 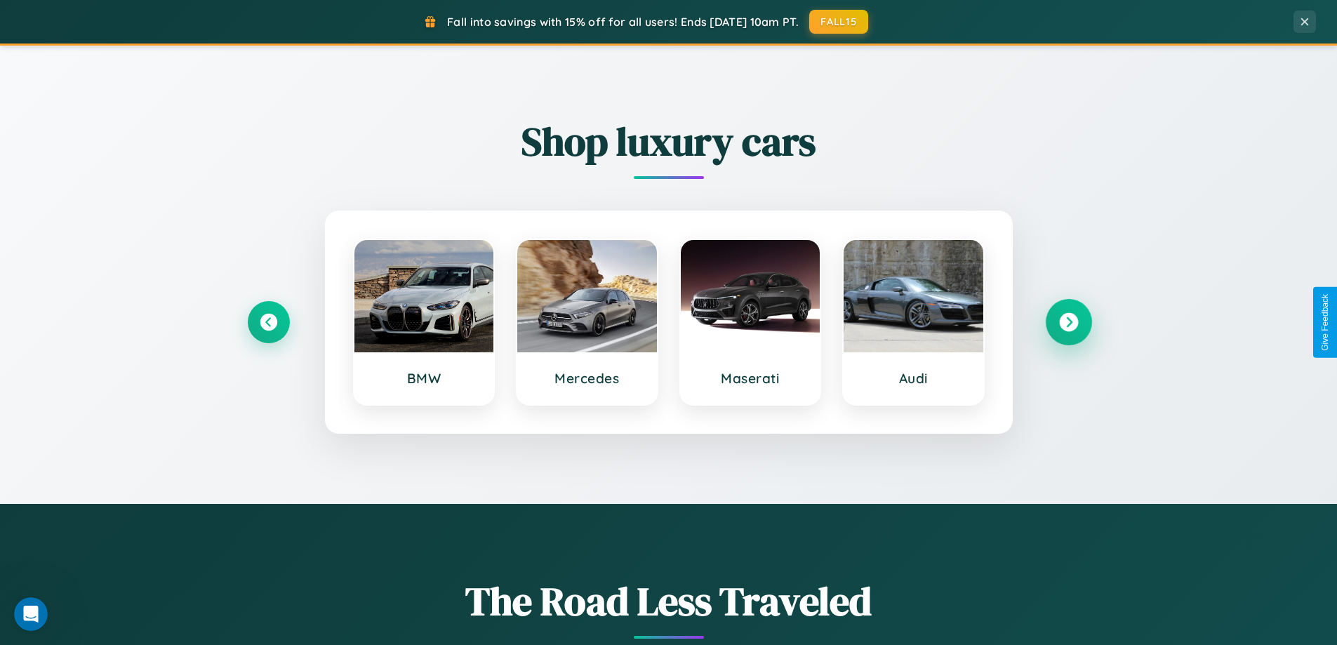 I want to click on h3: Audi, so click(x=913, y=378).